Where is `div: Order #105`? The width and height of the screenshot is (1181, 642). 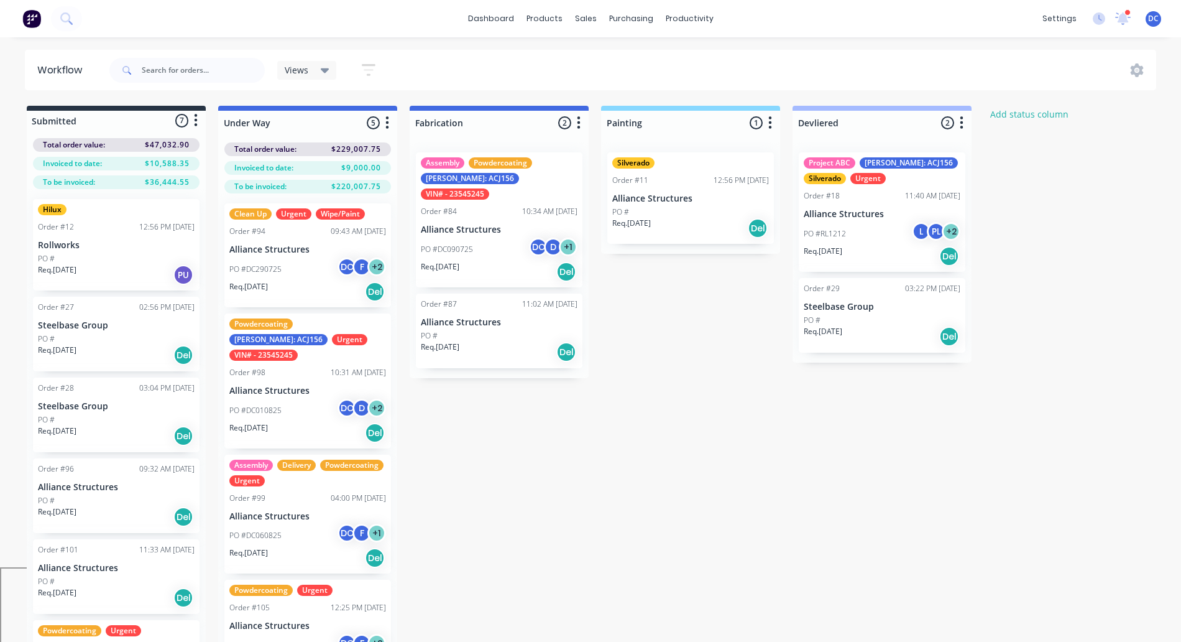 div: Order #105 is located at coordinates (249, 607).